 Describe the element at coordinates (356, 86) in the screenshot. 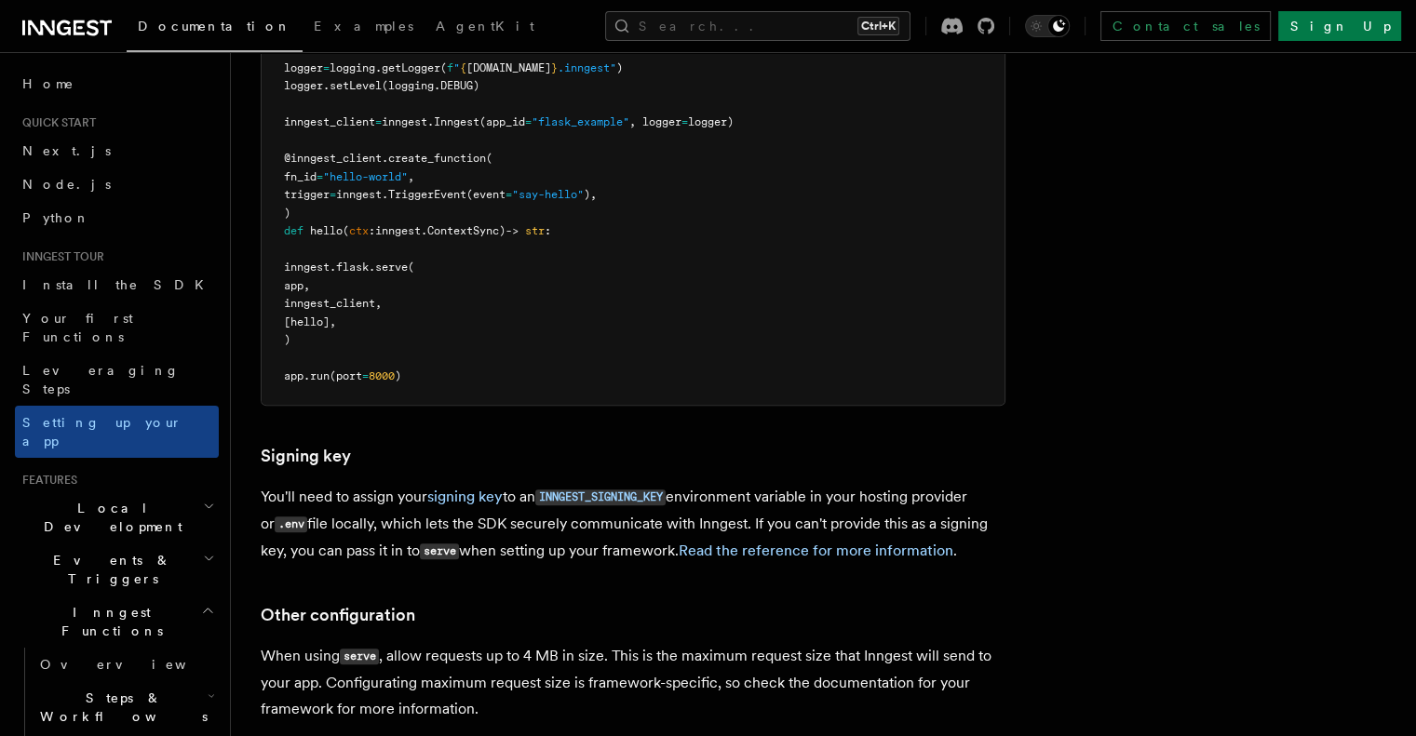

I see `span: setLevel` at that location.